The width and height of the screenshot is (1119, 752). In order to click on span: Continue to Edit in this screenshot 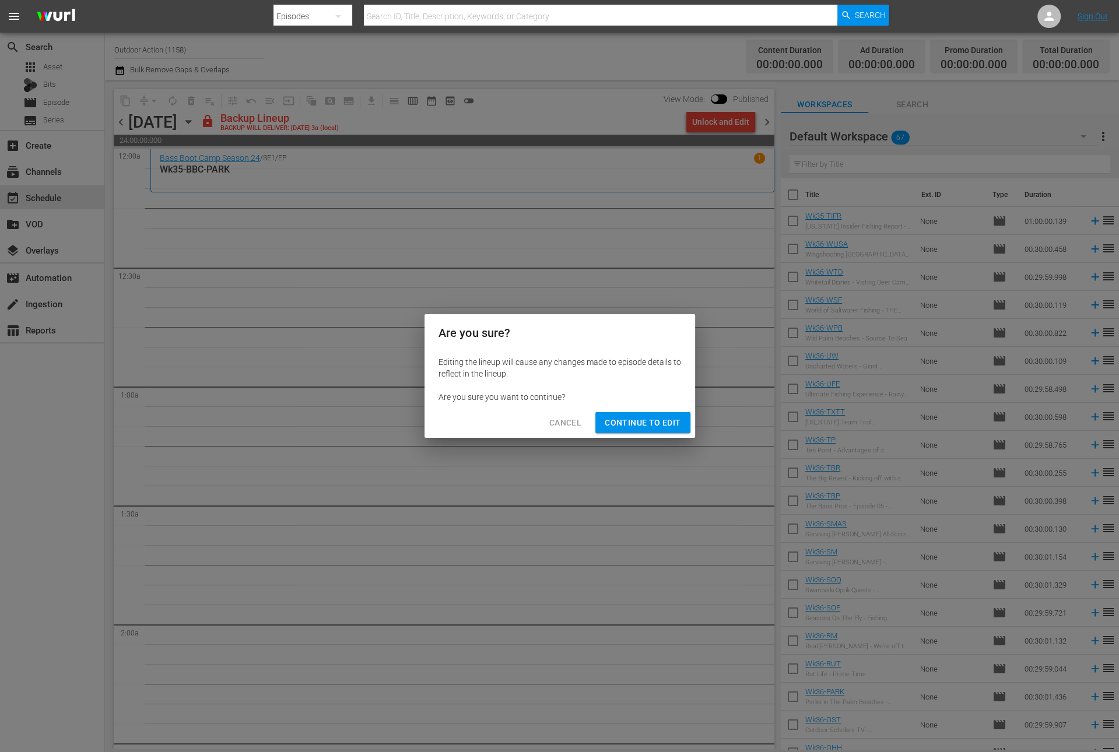, I will do `click(643, 423)`.